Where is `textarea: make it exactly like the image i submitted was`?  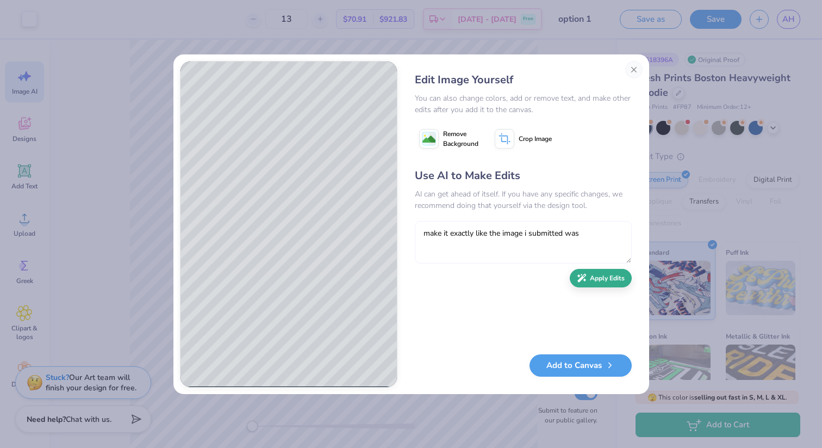
textarea: make it exactly like the image i submitted was is located at coordinates (523, 242).